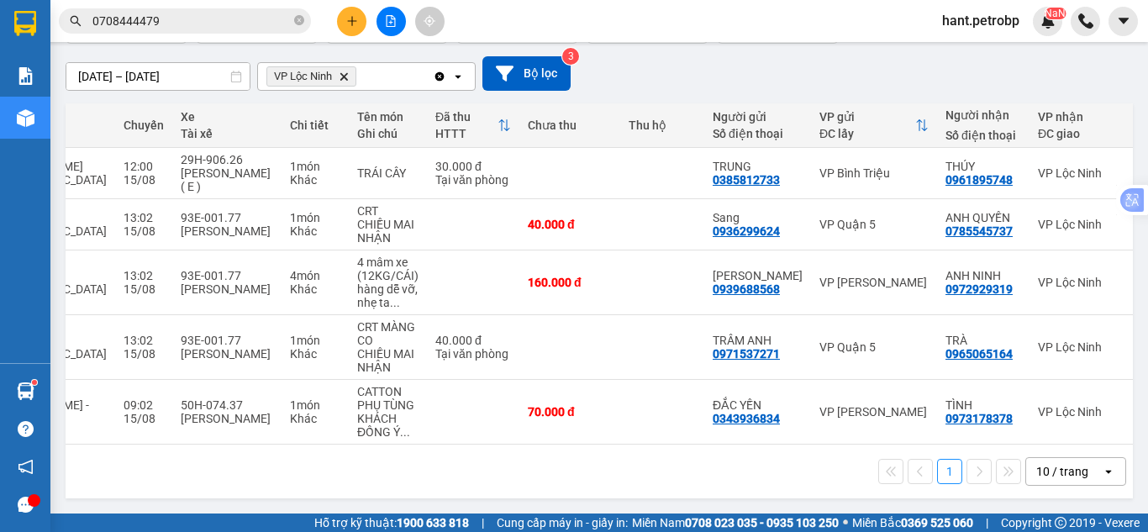 This screenshot has height=532, width=1148. What do you see at coordinates (735, 523) in the screenshot?
I see `span: Miền Nam` at bounding box center [735, 523].